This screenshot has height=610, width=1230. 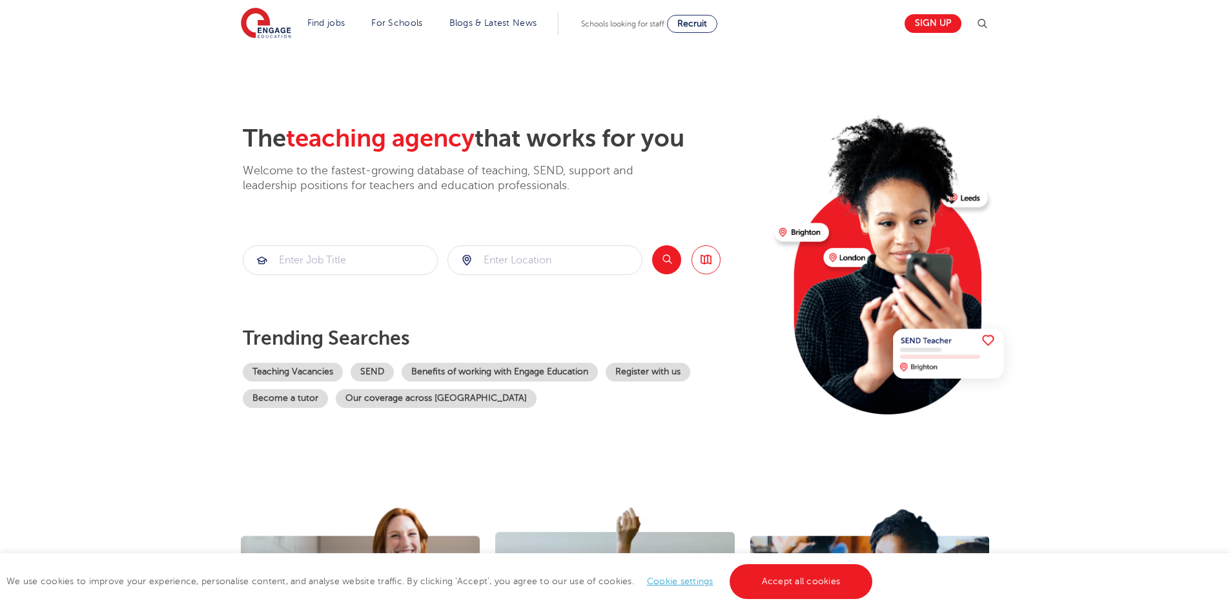 I want to click on a: Recruit, so click(x=692, y=24).